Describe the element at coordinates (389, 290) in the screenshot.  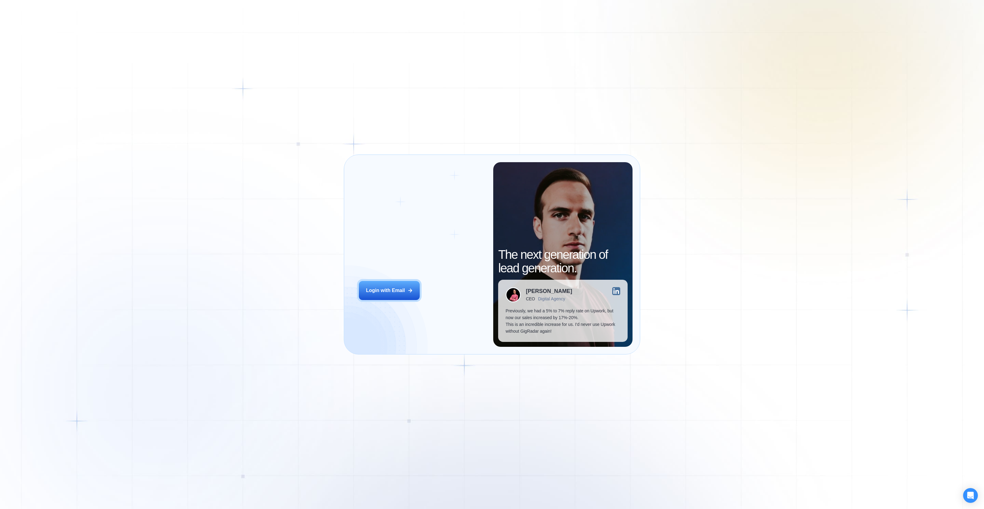
I see `button: Login with Email` at that location.